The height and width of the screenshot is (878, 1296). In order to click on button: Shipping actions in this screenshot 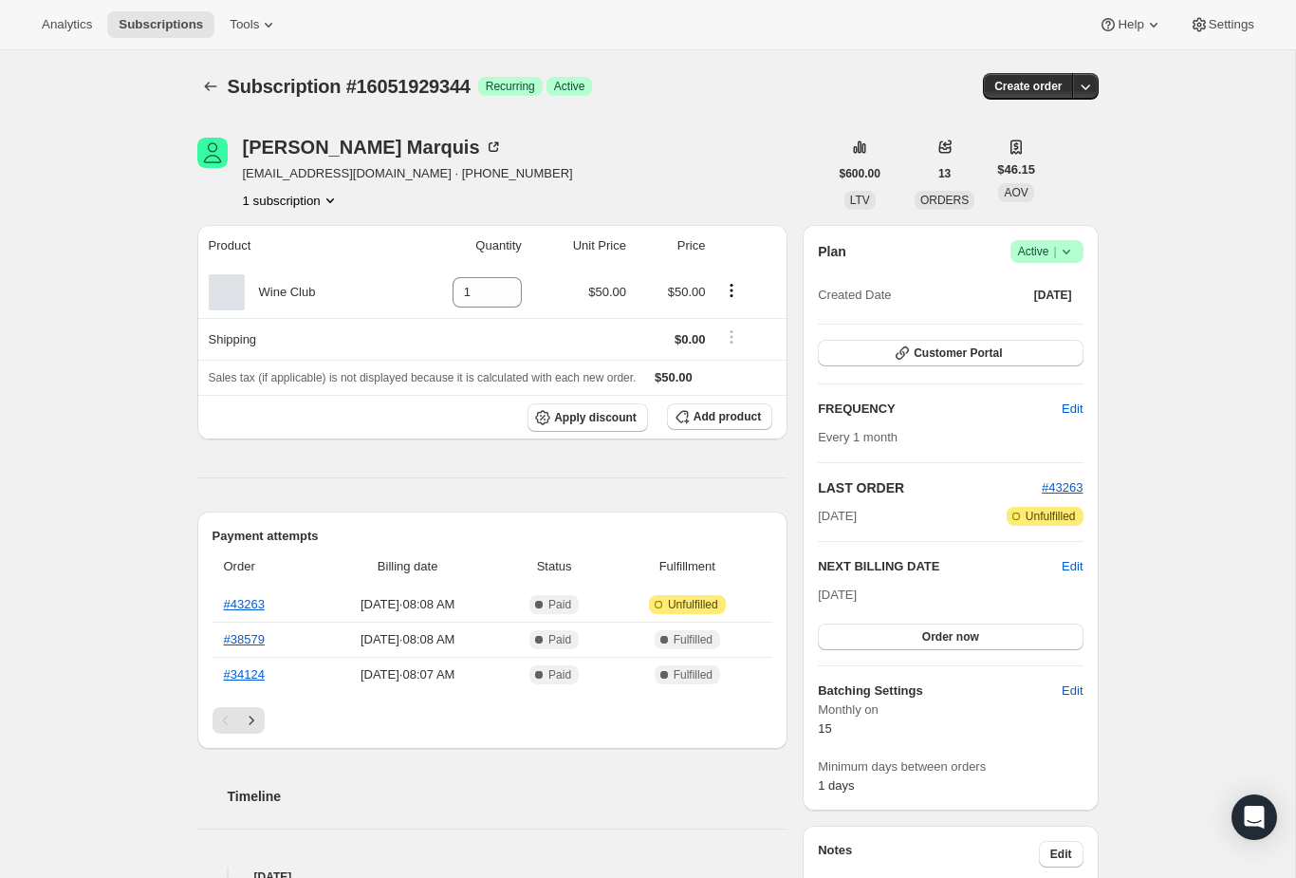, I will do `click(731, 337)`.